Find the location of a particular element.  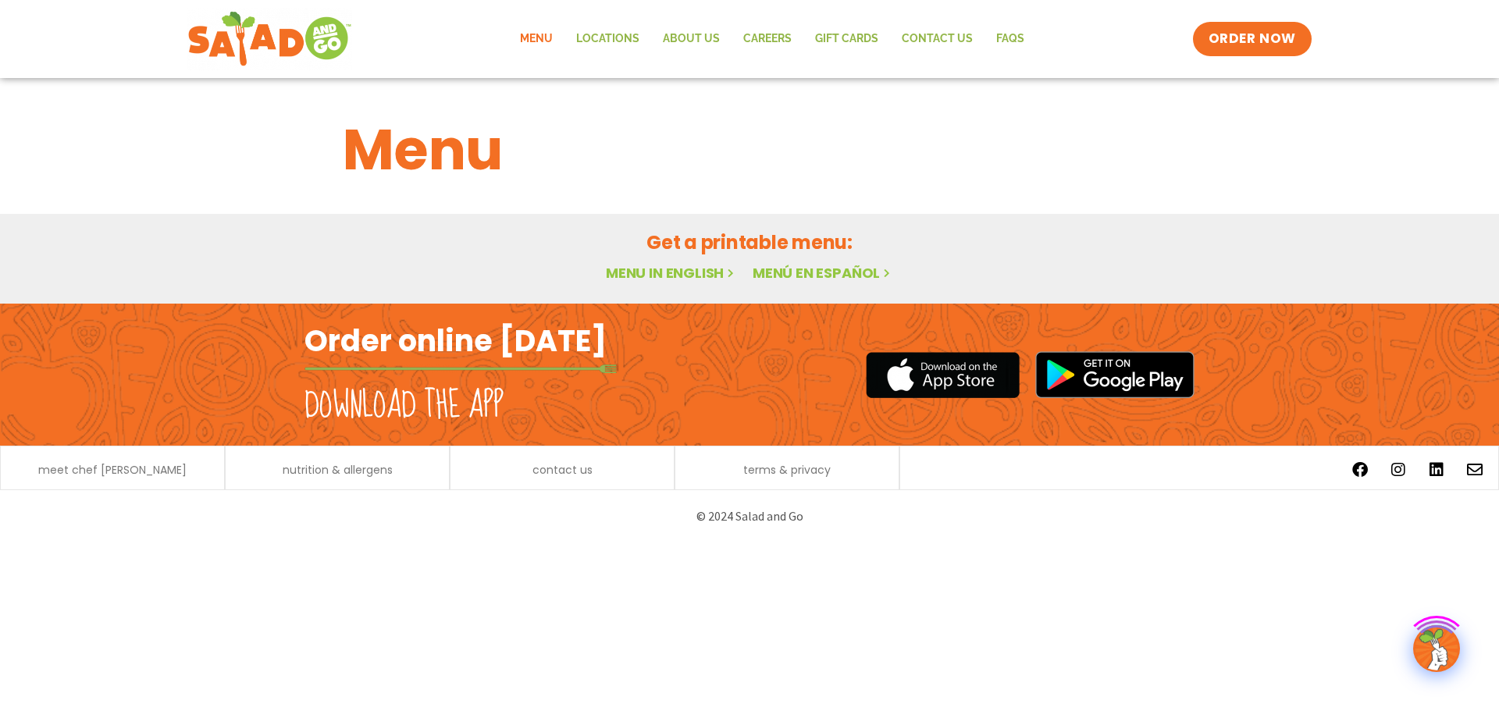

h1: Menu is located at coordinates (749, 150).